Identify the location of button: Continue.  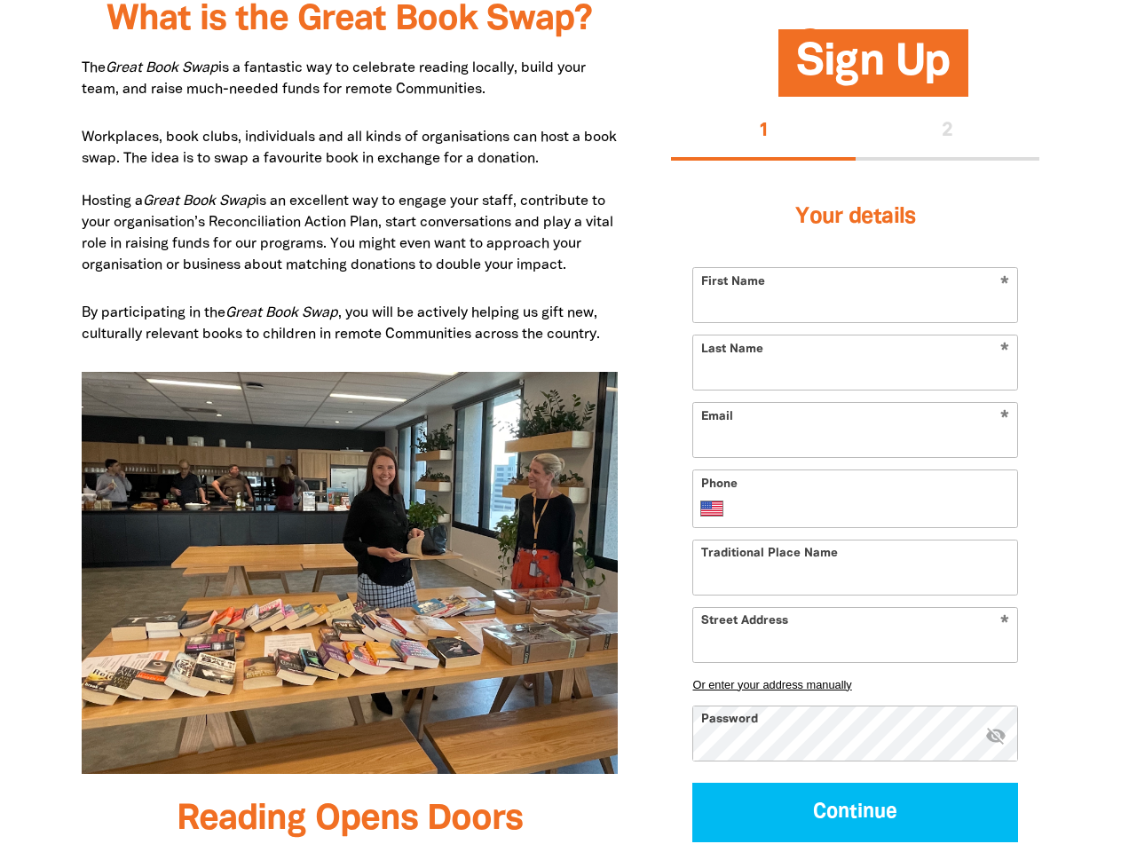
(855, 811).